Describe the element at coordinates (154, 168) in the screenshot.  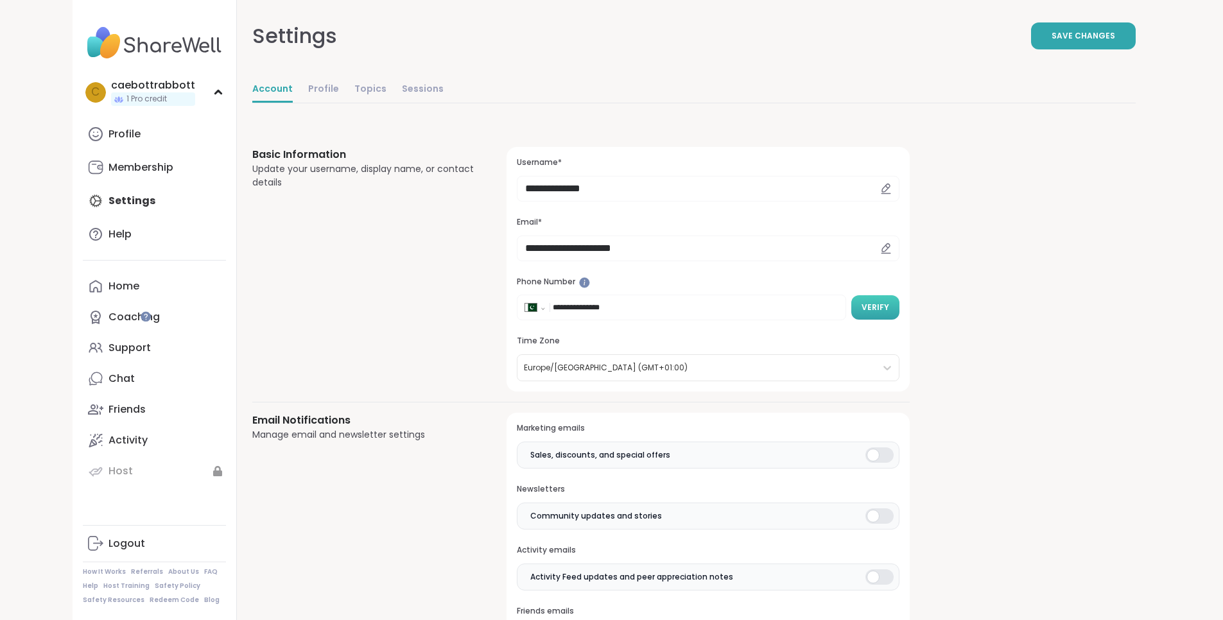
I see `a: Membership` at that location.